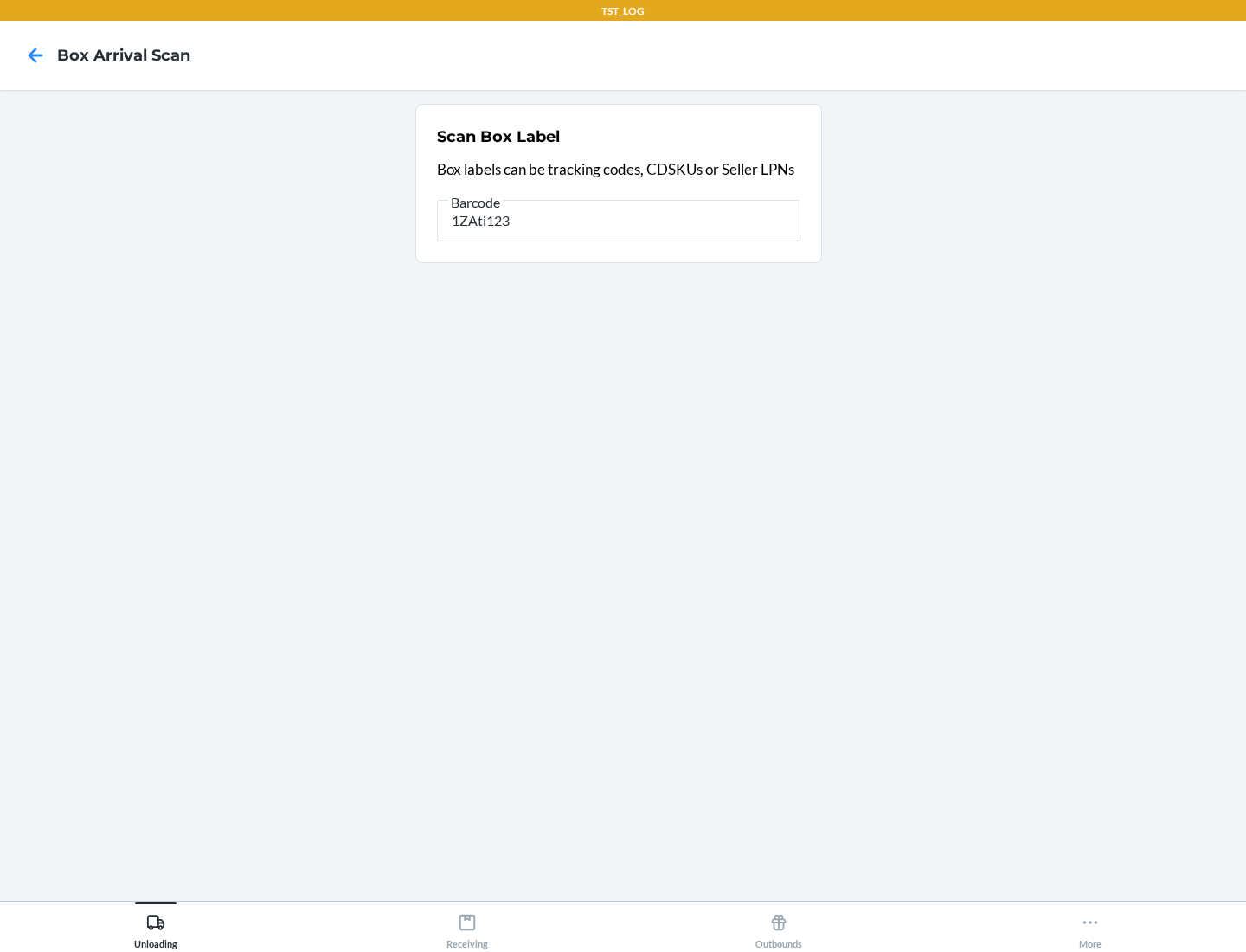 The height and width of the screenshot is (952, 1246). I want to click on div: Outbounds, so click(779, 927).